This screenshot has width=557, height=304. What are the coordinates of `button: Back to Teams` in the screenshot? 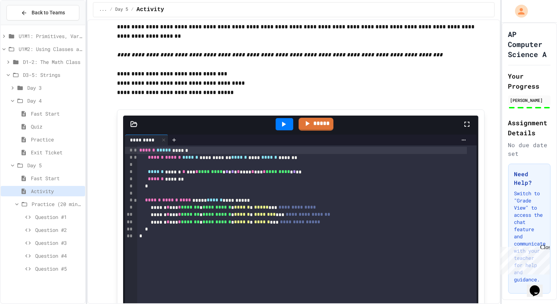 It's located at (43, 13).